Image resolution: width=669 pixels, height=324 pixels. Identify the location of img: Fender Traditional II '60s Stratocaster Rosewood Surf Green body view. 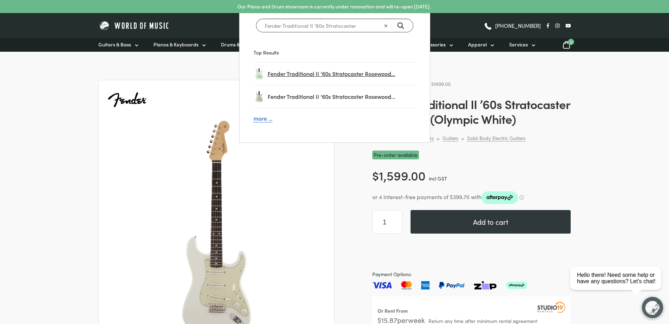
(259, 74).